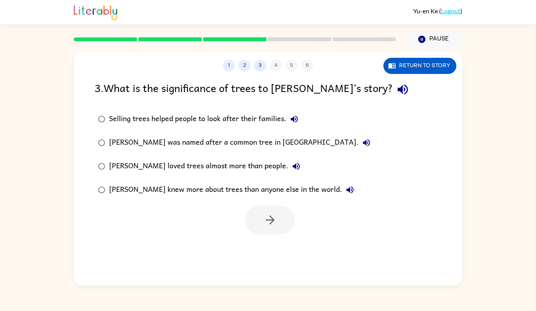 The height and width of the screenshot is (311, 536). Describe the element at coordinates (206, 119) in the screenshot. I see `div: Selling trees helped people to look after their families.` at that location.